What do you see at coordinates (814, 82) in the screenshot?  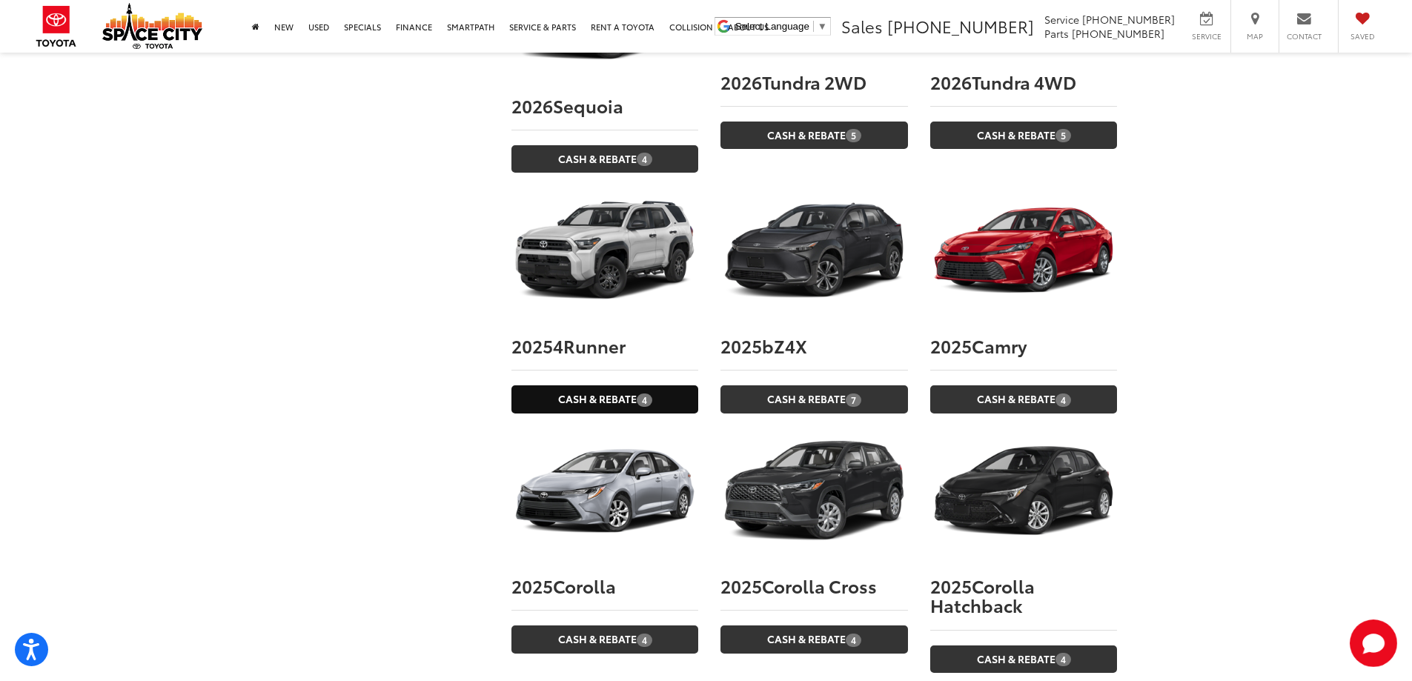 I see `h3: Tundra 2WD` at bounding box center [814, 82].